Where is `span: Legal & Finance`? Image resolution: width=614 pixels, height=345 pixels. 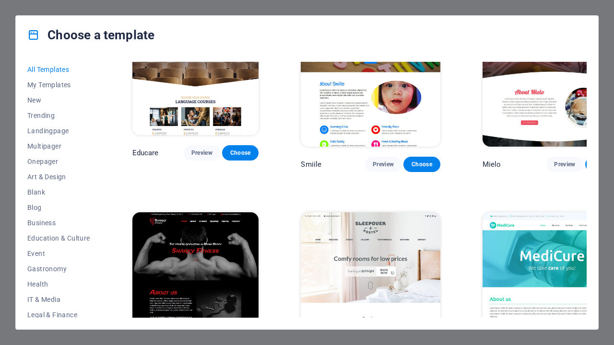 span: Legal & Finance is located at coordinates (58, 315).